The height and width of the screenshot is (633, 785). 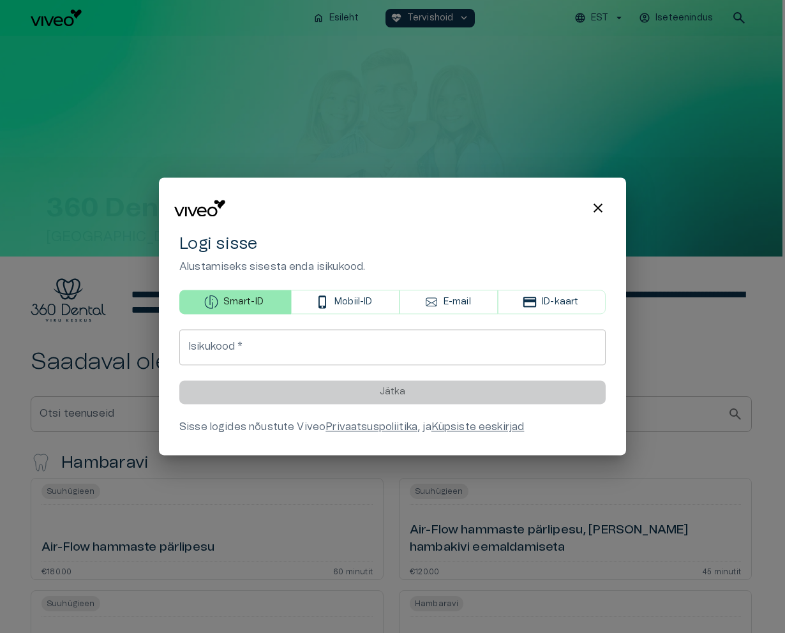 I want to click on h4: Logi sisse, so click(x=392, y=244).